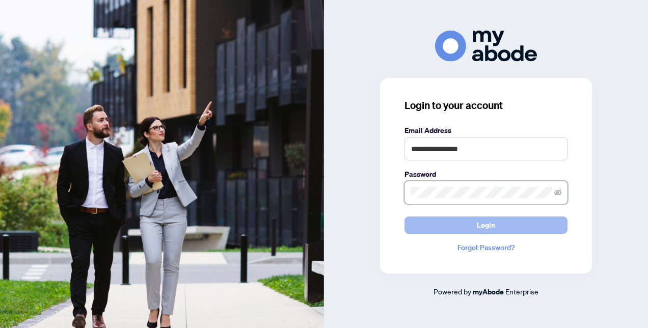 The height and width of the screenshot is (328, 648). I want to click on span: Enterprise, so click(522, 291).